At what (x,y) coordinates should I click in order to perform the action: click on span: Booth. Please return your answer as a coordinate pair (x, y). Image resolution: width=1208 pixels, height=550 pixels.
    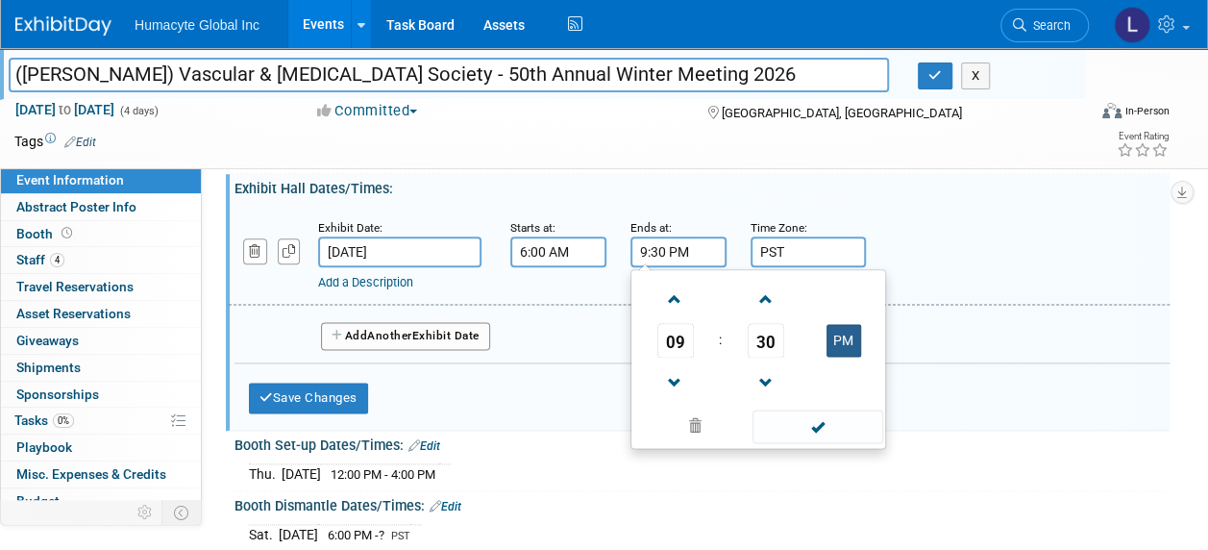
    Looking at the image, I should click on (46, 233).